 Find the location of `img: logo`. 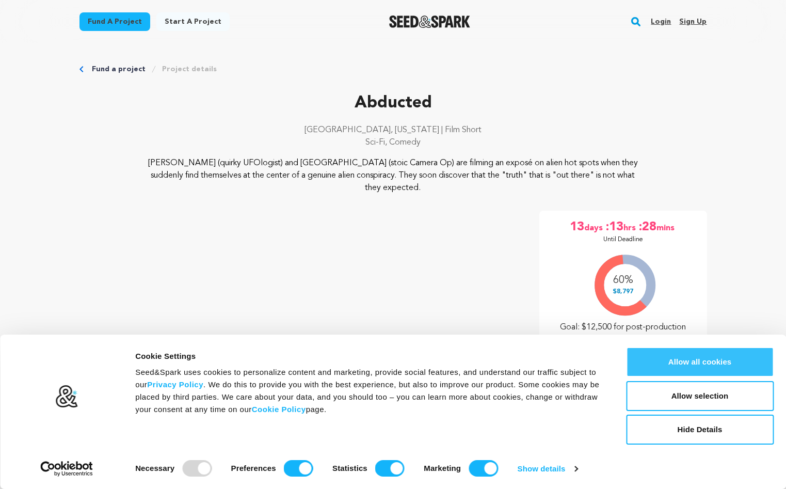

img: logo is located at coordinates (67, 396).